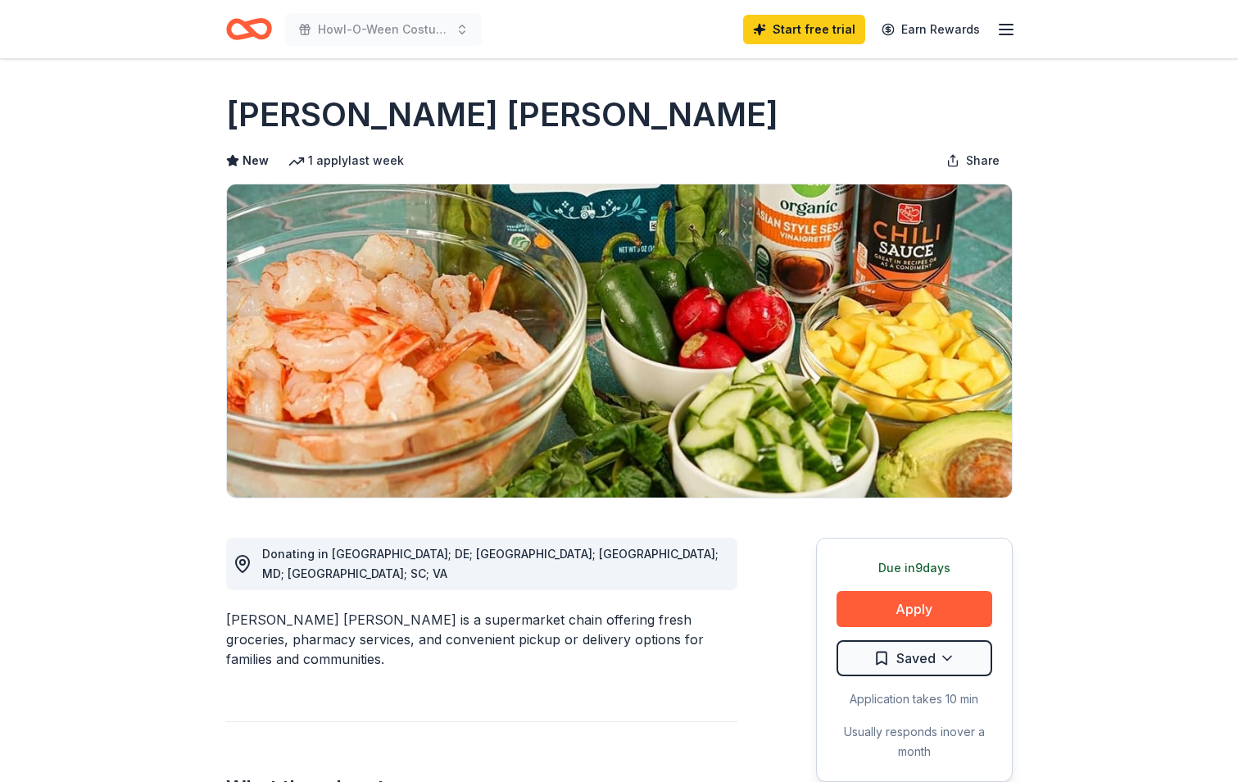 The image size is (1238, 782). I want to click on div: Usually responds in over a month, so click(914, 741).